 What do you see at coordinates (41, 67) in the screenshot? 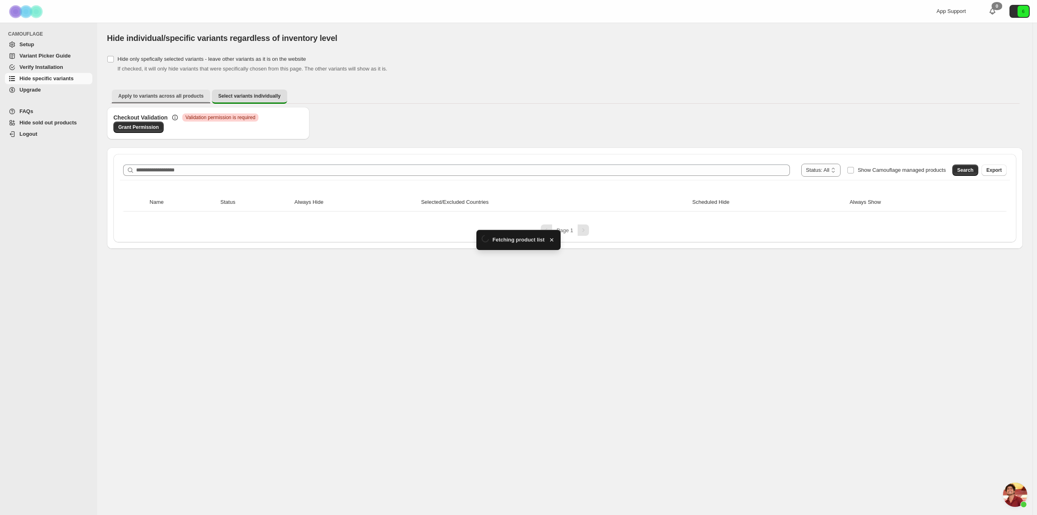
I see `span: Verify Installation` at bounding box center [41, 67].